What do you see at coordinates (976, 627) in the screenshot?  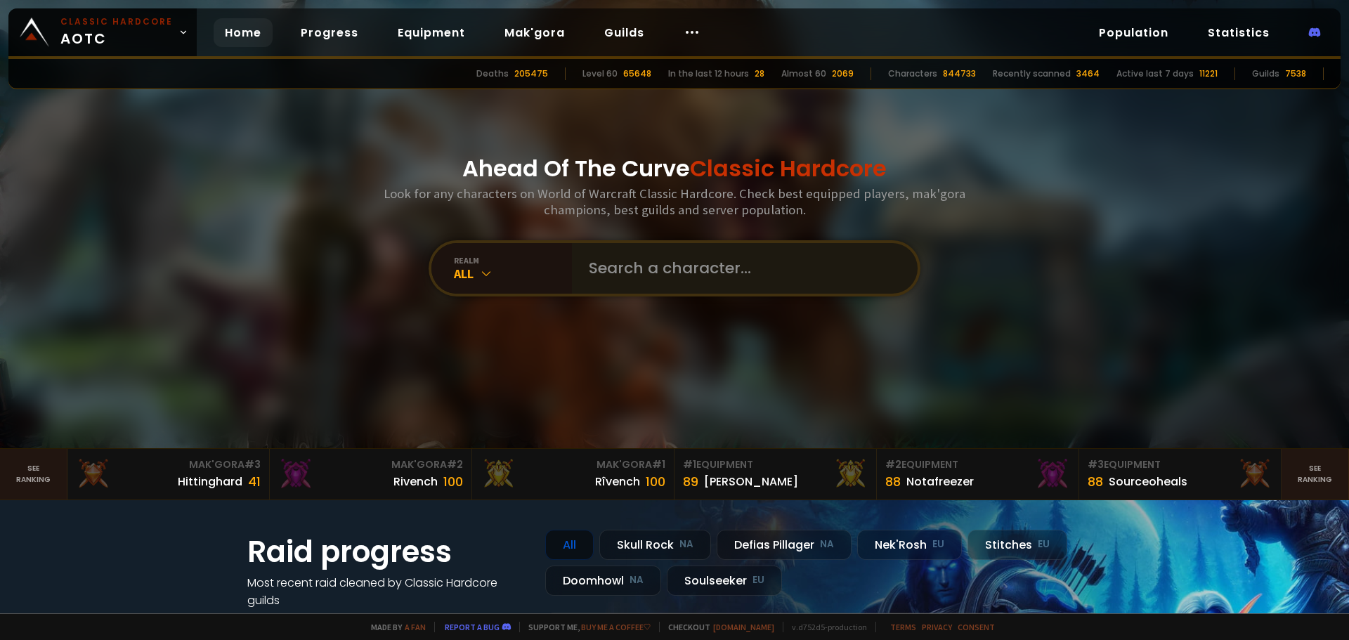 I see `a: Consent` at bounding box center [976, 627].